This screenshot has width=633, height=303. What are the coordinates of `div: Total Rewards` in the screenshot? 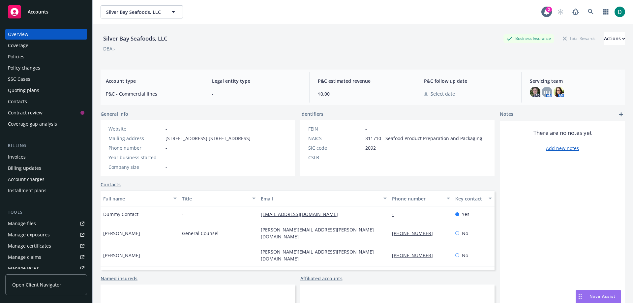 It's located at (579, 38).